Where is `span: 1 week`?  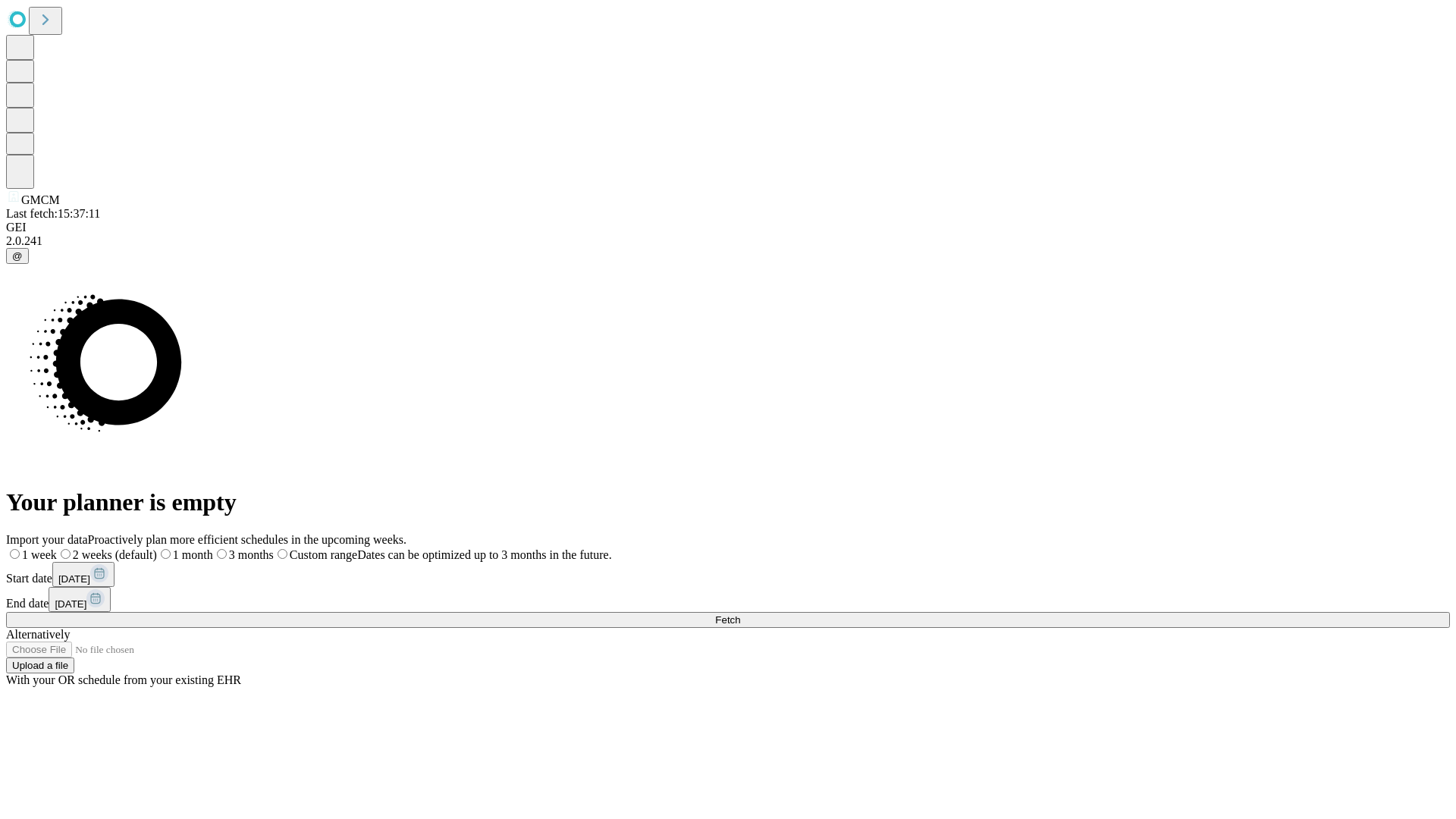
span: 1 week is located at coordinates (39, 554).